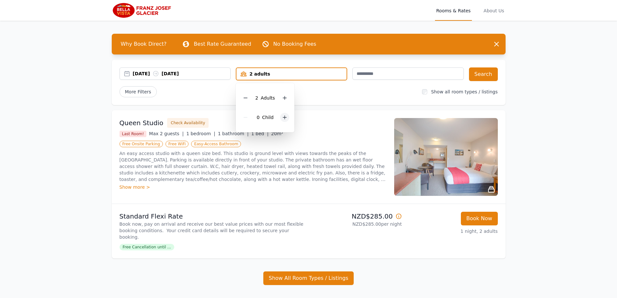  What do you see at coordinates (233, 133) in the screenshot?
I see `span: 1 bathroom |` at bounding box center [233, 133].